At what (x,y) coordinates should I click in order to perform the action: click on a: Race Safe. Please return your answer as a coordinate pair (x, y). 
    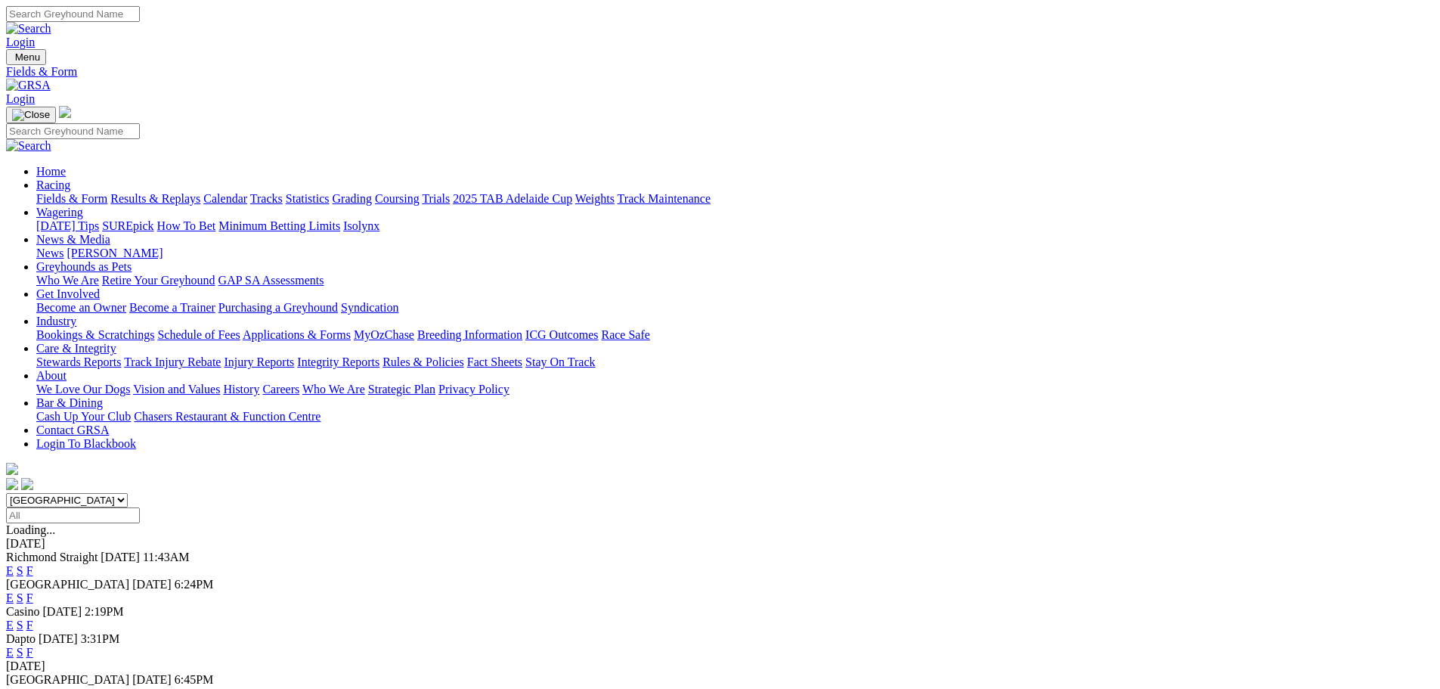
    Looking at the image, I should click on (625, 334).